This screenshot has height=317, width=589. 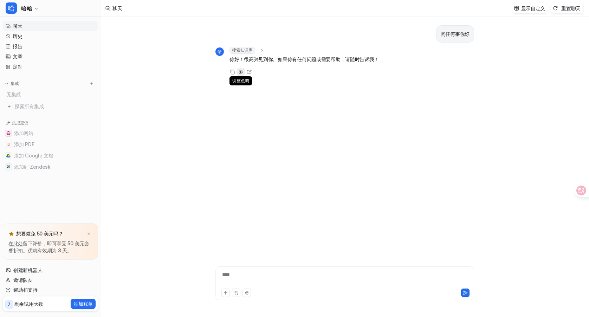 I want to click on font: 问任何事你好, so click(x=455, y=34).